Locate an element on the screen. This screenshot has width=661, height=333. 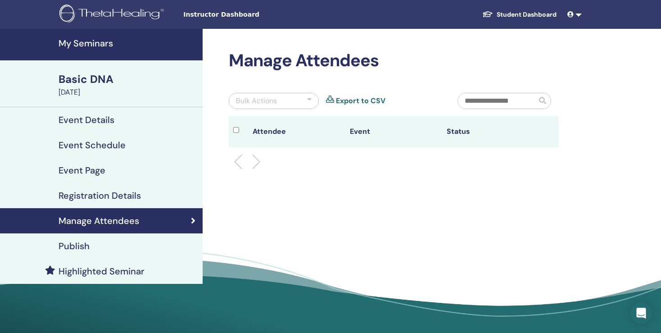
h4: Publish is located at coordinates (74, 246).